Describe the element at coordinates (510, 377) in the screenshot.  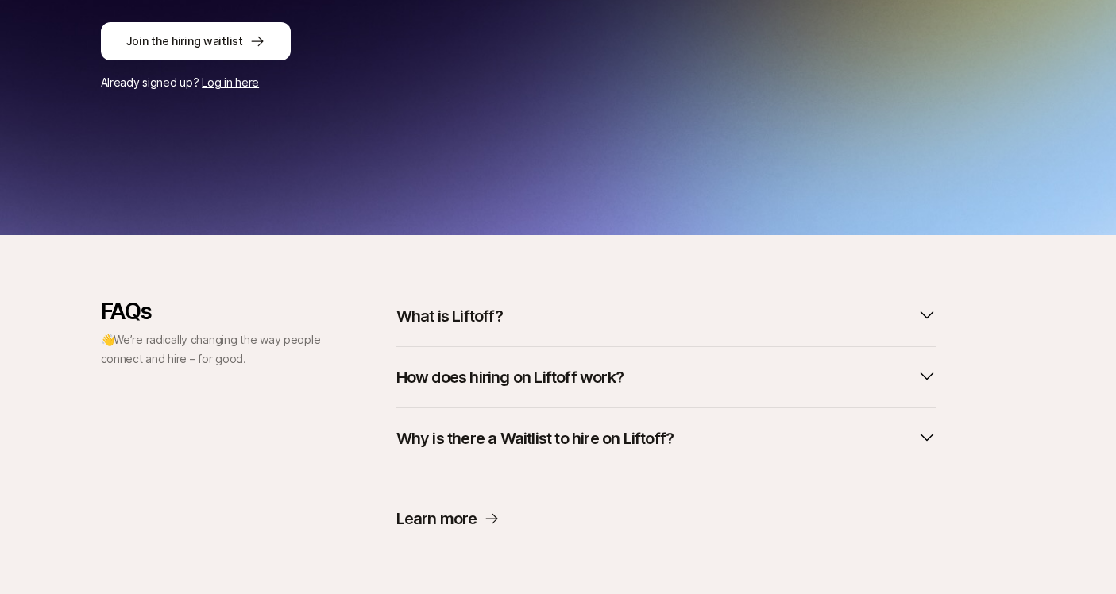
I see `p: How does hiring on Liftoff work?` at that location.